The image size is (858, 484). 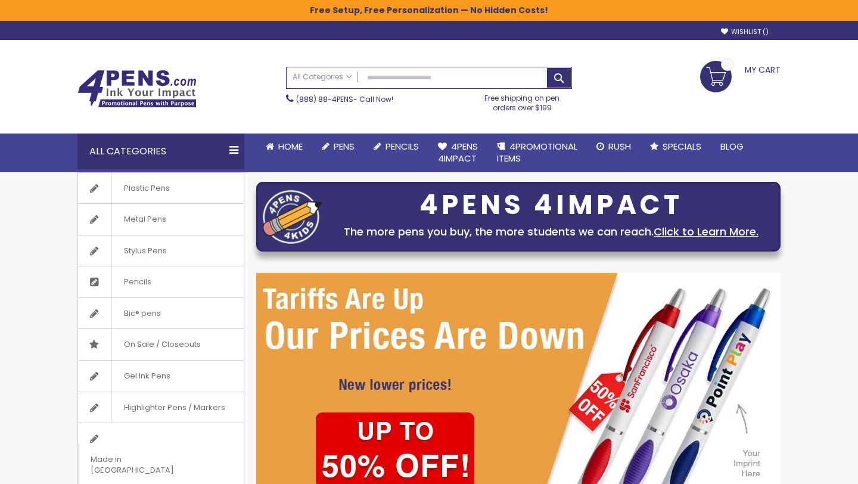 What do you see at coordinates (614, 147) in the screenshot?
I see `a: Rush` at bounding box center [614, 147].